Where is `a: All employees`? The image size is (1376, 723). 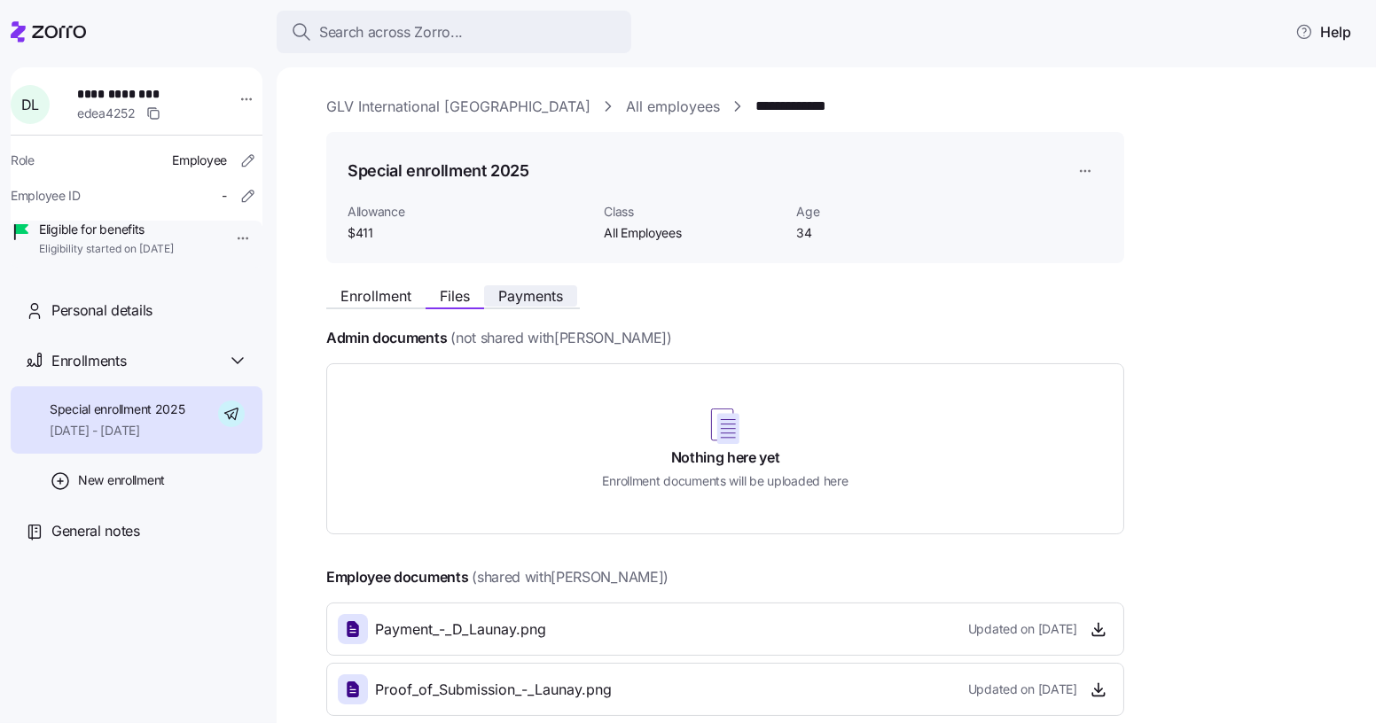 a: All employees is located at coordinates (673, 106).